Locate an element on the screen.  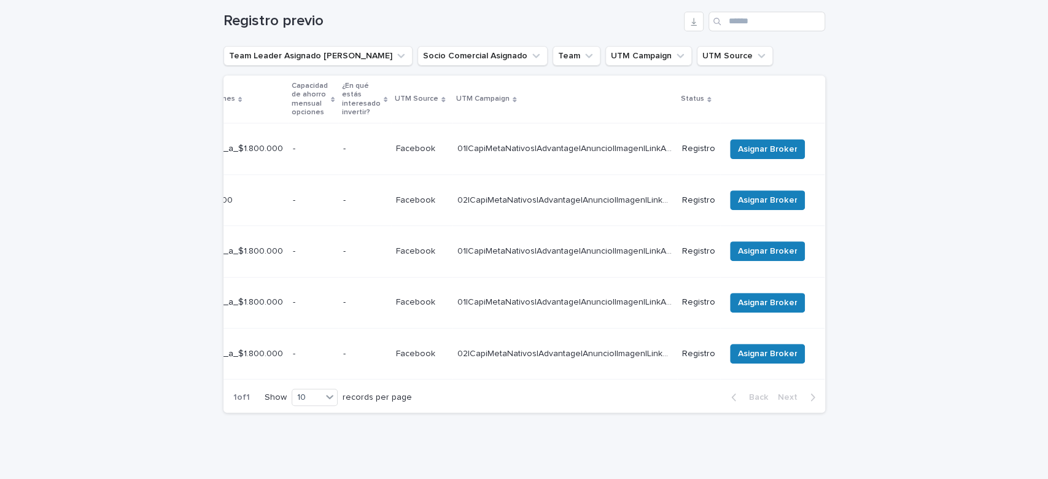
p: Show is located at coordinates (276, 397).